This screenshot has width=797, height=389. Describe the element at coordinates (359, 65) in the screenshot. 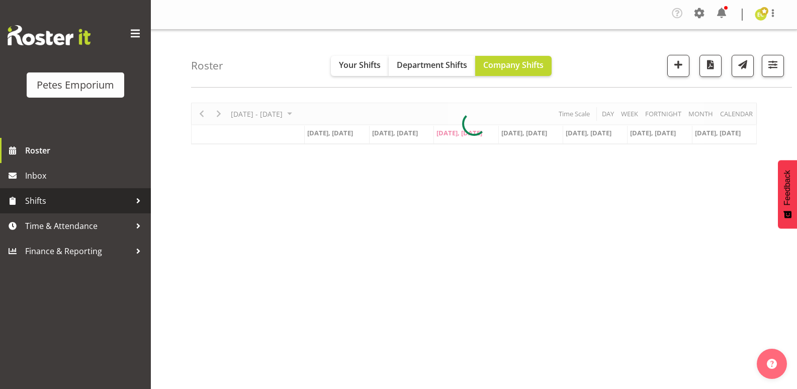

I see `span: Your Shifts` at that location.